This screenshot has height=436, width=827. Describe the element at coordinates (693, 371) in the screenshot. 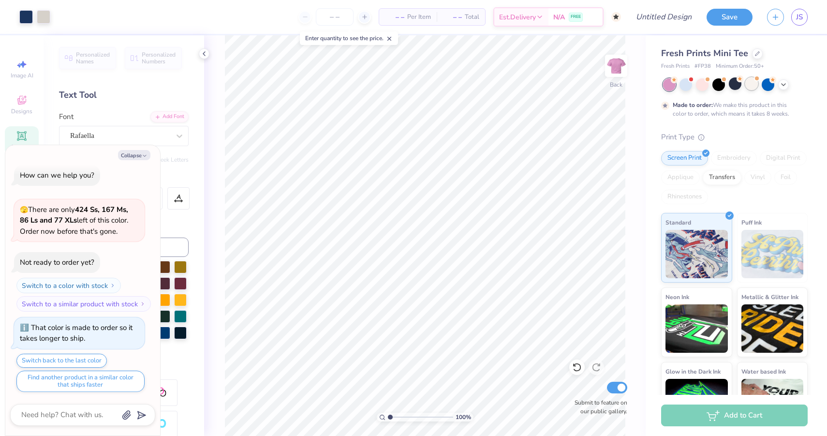

I see `span: Glow in the Dark Ink` at that location.